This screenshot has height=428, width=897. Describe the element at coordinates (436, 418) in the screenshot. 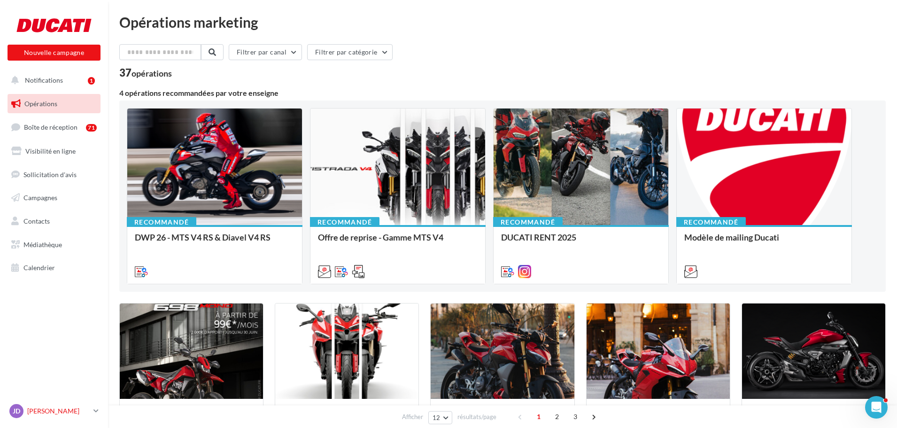

I see `span: 12` at that location.